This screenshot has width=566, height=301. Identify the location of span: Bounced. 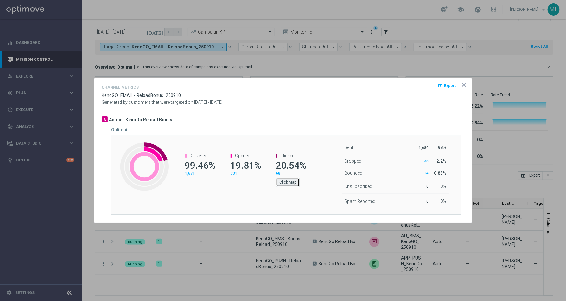
(354, 173).